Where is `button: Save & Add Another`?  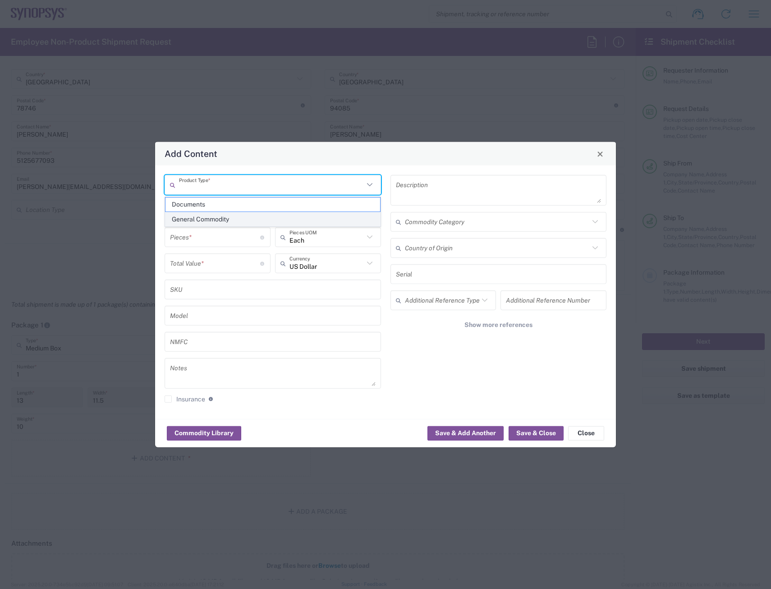 button: Save & Add Another is located at coordinates (465, 433).